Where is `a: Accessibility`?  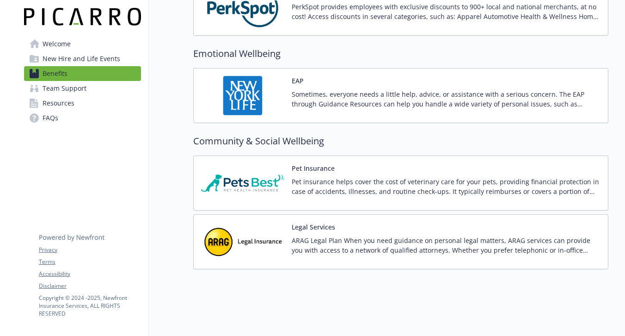
a: Accessibility is located at coordinates (90, 274).